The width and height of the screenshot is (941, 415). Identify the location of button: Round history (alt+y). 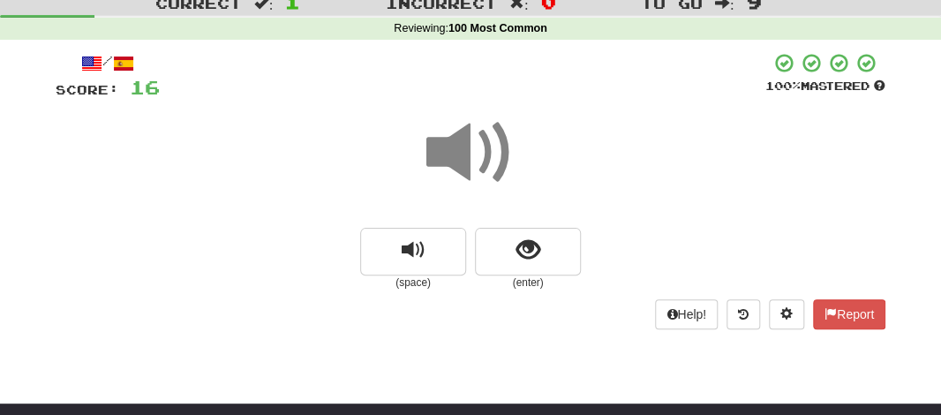
(743, 314).